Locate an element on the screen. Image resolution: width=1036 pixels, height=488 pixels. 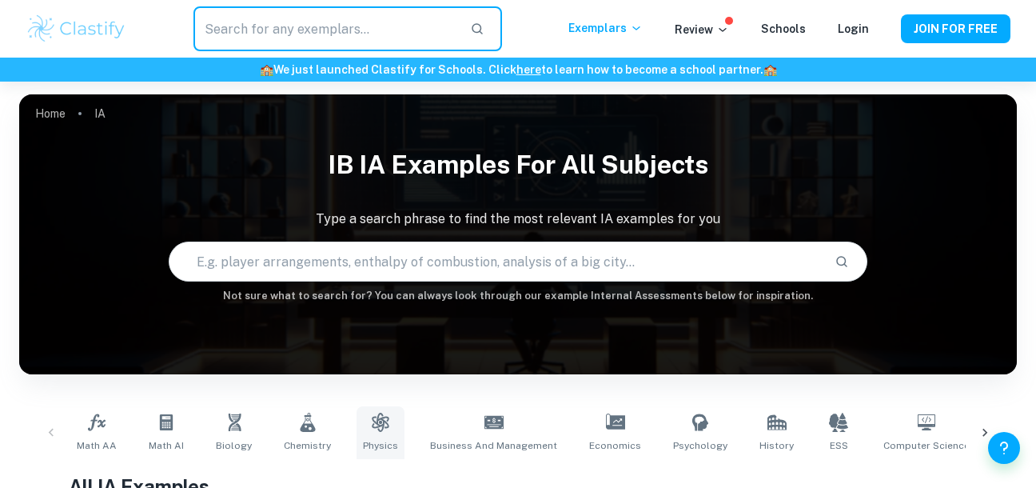
p: IA is located at coordinates (100, 114).